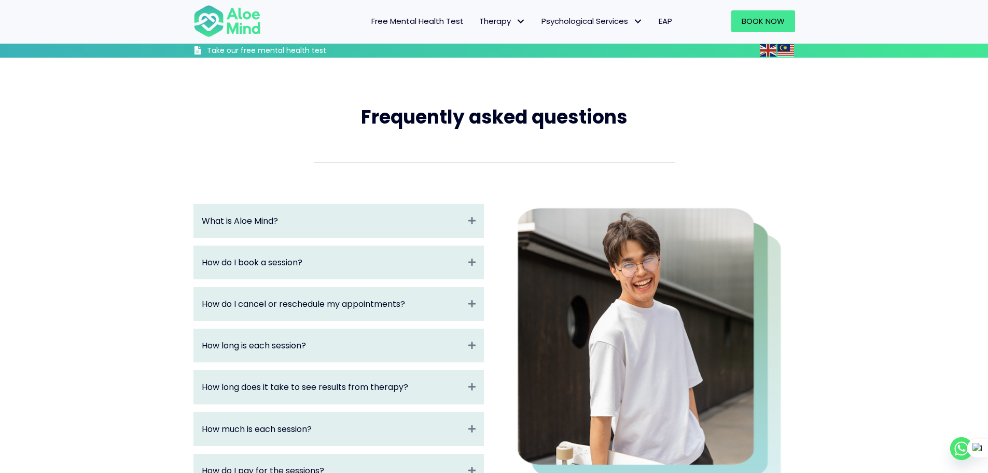  Describe the element at coordinates (418, 21) in the screenshot. I see `a: Free Mental Health Test` at that location.